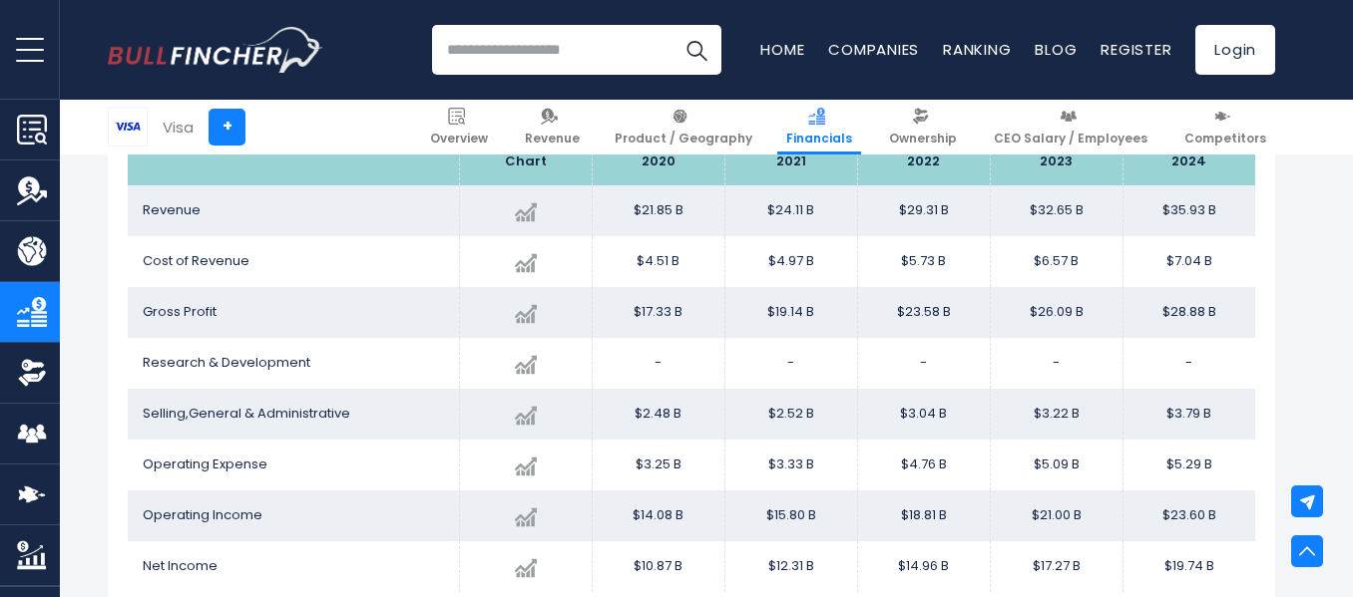  I want to click on a: Ownership, so click(923, 127).